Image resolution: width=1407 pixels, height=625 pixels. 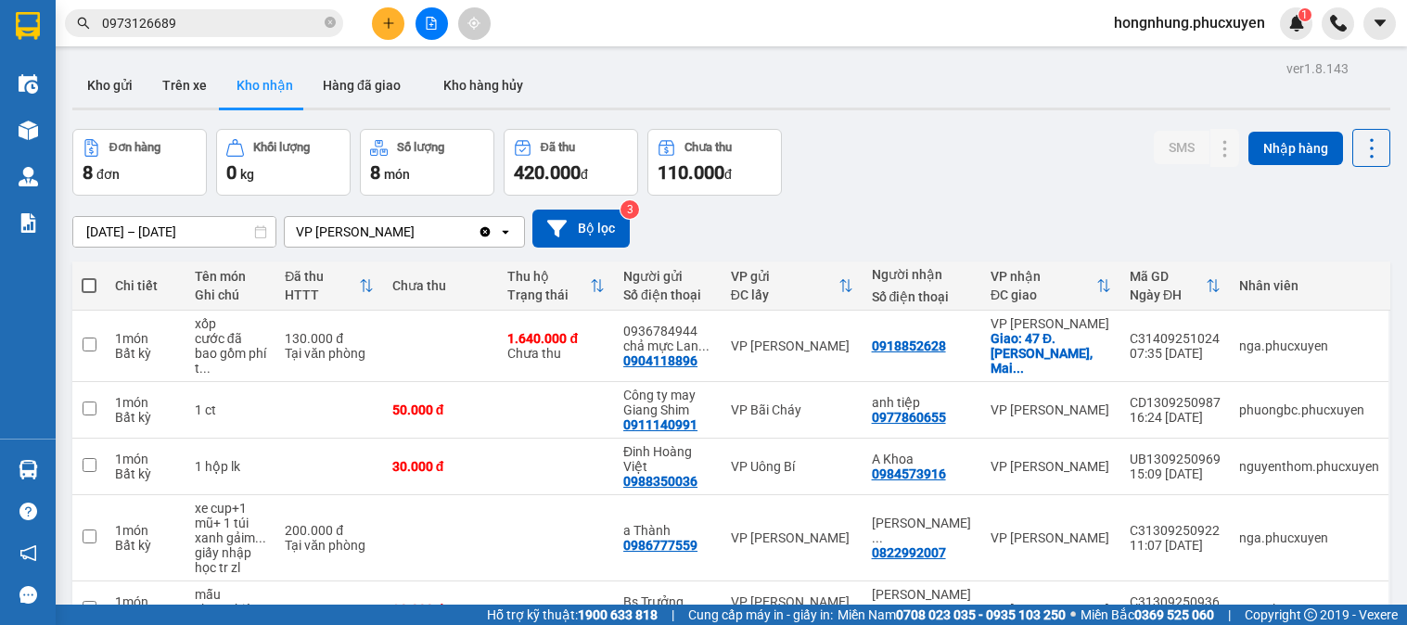 What do you see at coordinates (28, 553) in the screenshot?
I see `span: notification` at bounding box center [28, 553].